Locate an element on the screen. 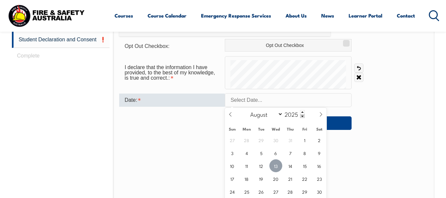 The image size is (446, 198). a: Courses is located at coordinates (124, 16).